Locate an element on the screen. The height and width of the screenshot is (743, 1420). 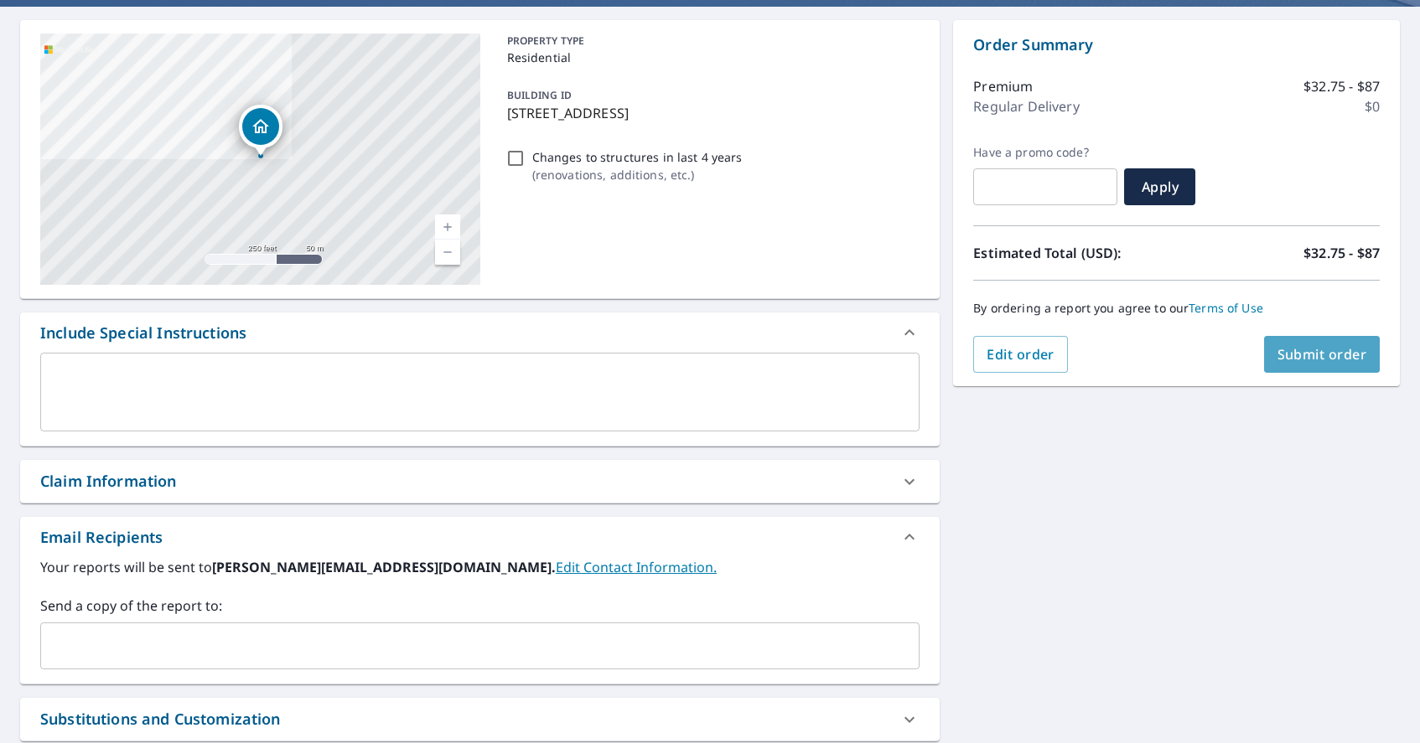
span: Submit order is located at coordinates (1322, 354).